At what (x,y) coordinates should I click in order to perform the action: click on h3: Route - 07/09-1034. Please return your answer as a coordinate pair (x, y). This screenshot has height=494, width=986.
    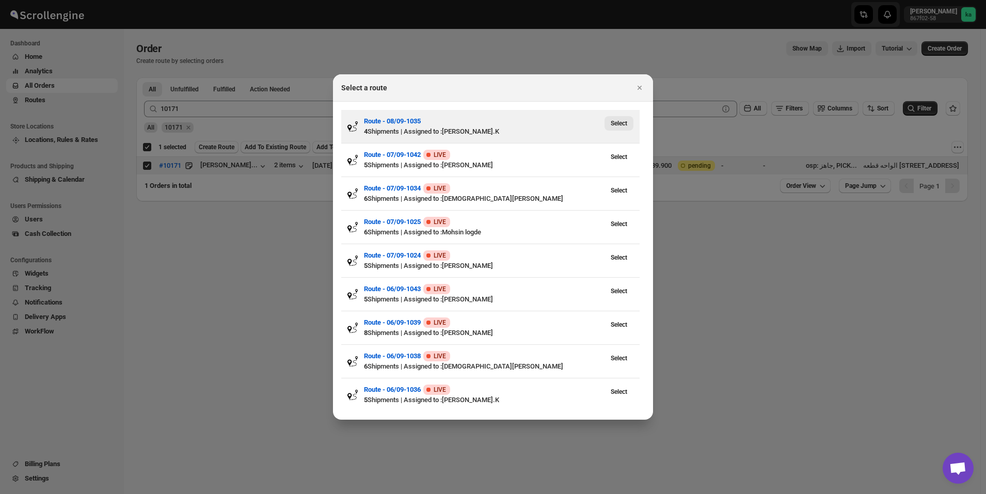
    Looking at the image, I should click on (392, 188).